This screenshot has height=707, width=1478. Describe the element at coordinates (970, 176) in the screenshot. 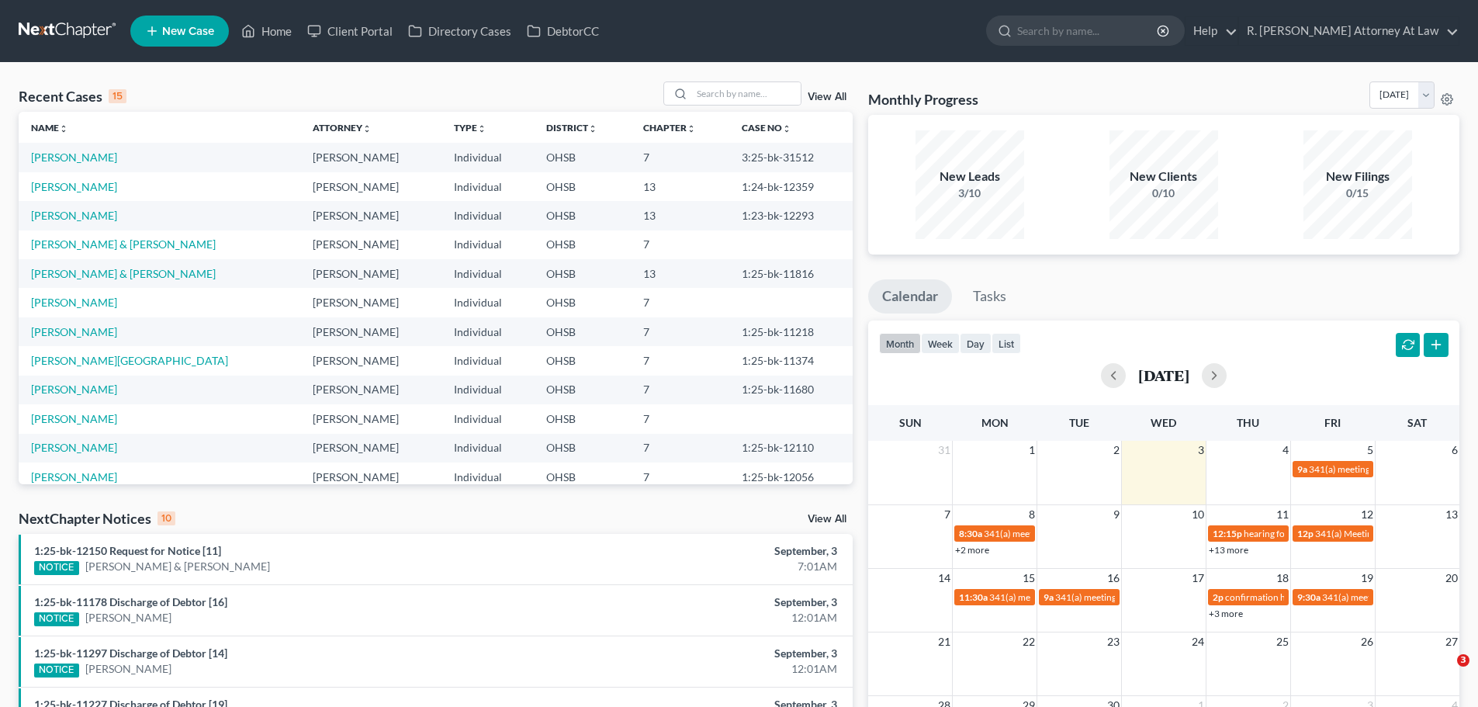

I see `div: New Leads` at that location.